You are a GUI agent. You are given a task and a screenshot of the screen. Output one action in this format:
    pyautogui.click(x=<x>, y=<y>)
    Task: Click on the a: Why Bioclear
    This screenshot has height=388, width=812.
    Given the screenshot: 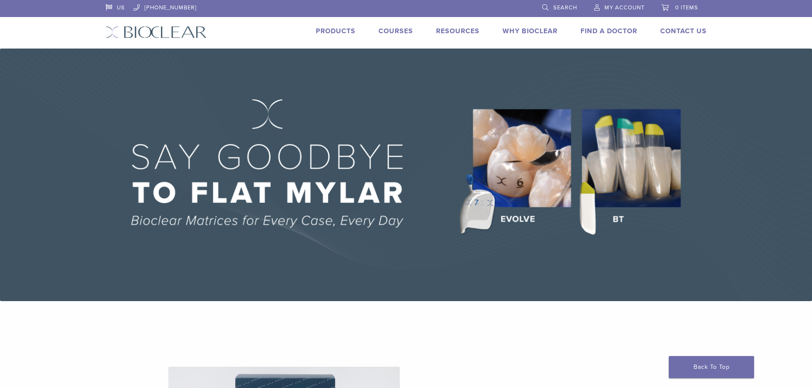 What is the action you would take?
    pyautogui.click(x=530, y=31)
    